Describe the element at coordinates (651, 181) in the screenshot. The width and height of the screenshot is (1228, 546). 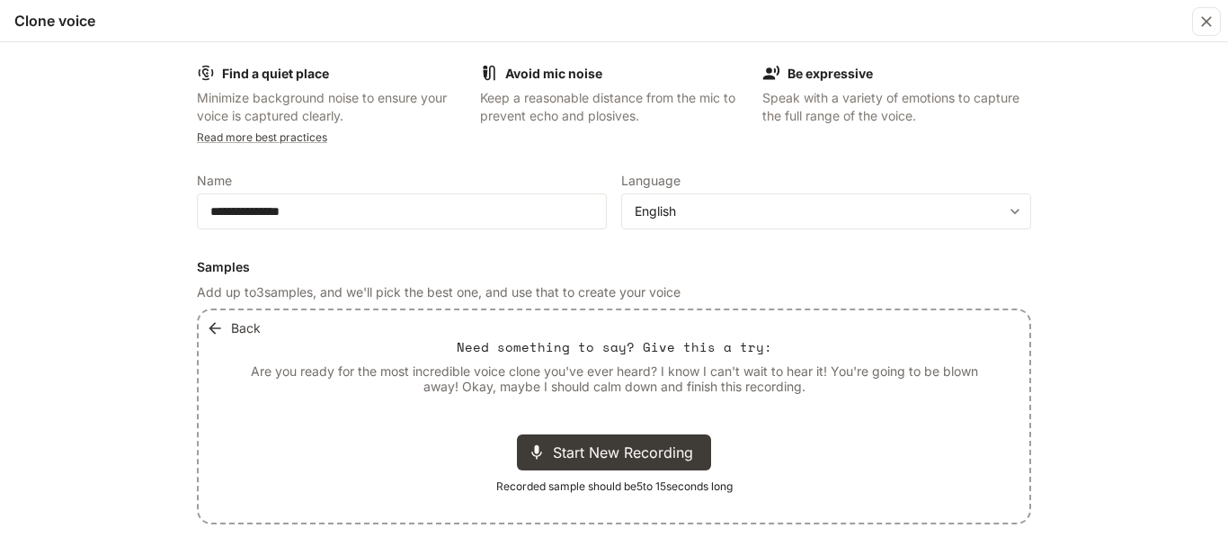
I see `p: Language` at that location.